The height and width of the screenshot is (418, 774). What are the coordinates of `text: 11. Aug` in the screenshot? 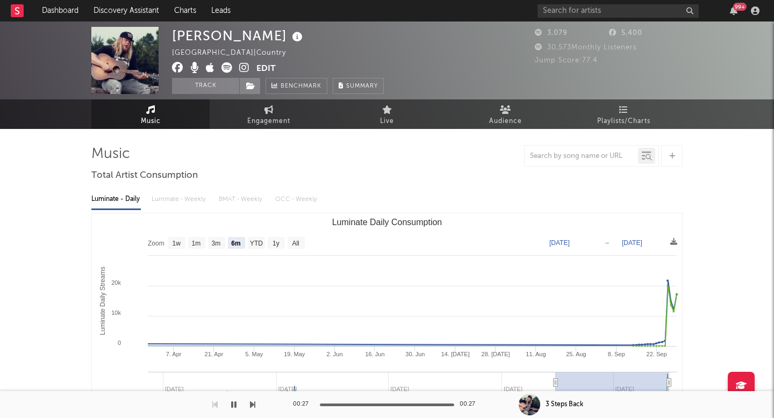 It's located at (535, 354).